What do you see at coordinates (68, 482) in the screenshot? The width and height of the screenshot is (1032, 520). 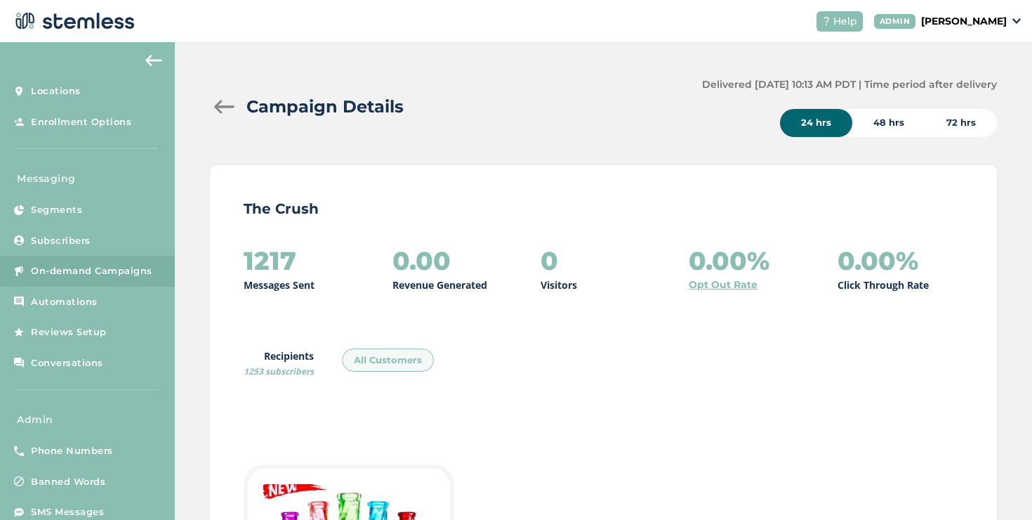 I see `span: Banned Words` at bounding box center [68, 482].